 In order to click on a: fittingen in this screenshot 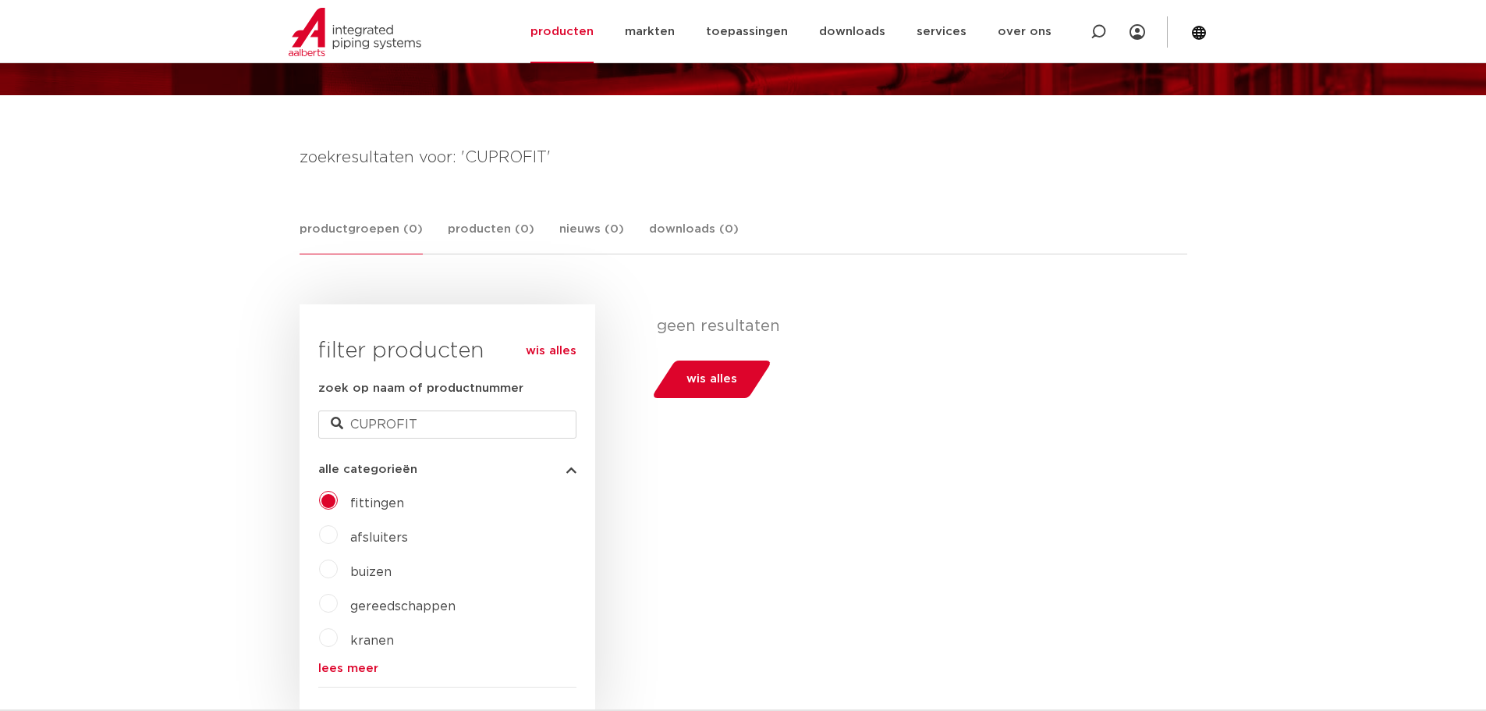, I will do `click(377, 503)`.